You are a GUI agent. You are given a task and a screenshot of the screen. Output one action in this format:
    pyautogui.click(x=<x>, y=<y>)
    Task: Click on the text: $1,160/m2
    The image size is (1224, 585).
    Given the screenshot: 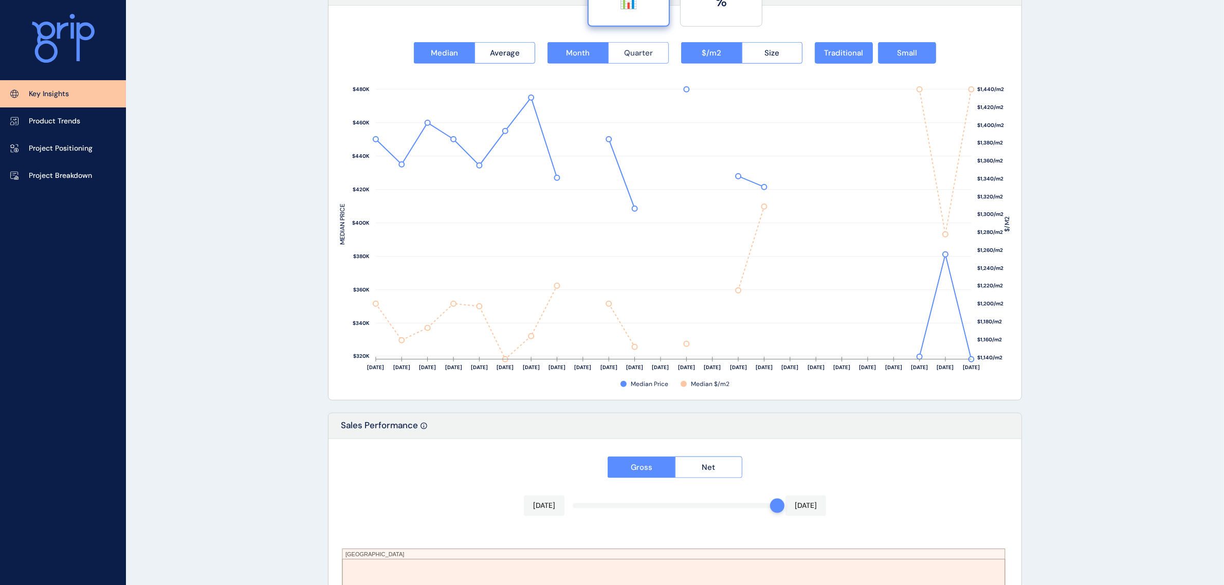 What is the action you would take?
    pyautogui.click(x=990, y=340)
    